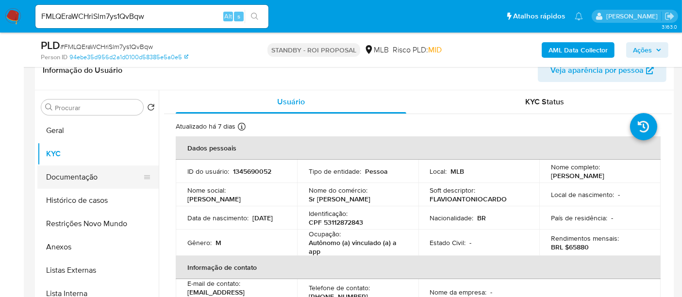  What do you see at coordinates (418, 148) in the screenshot?
I see `th: Dados pessoais` at bounding box center [418, 148].